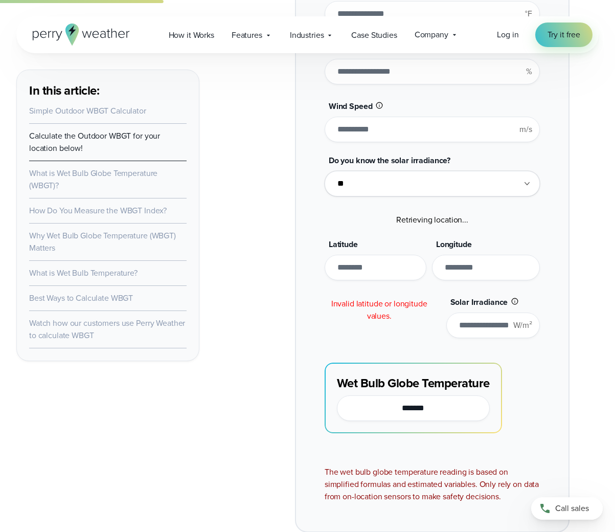  I want to click on a: How it Works, so click(191, 35).